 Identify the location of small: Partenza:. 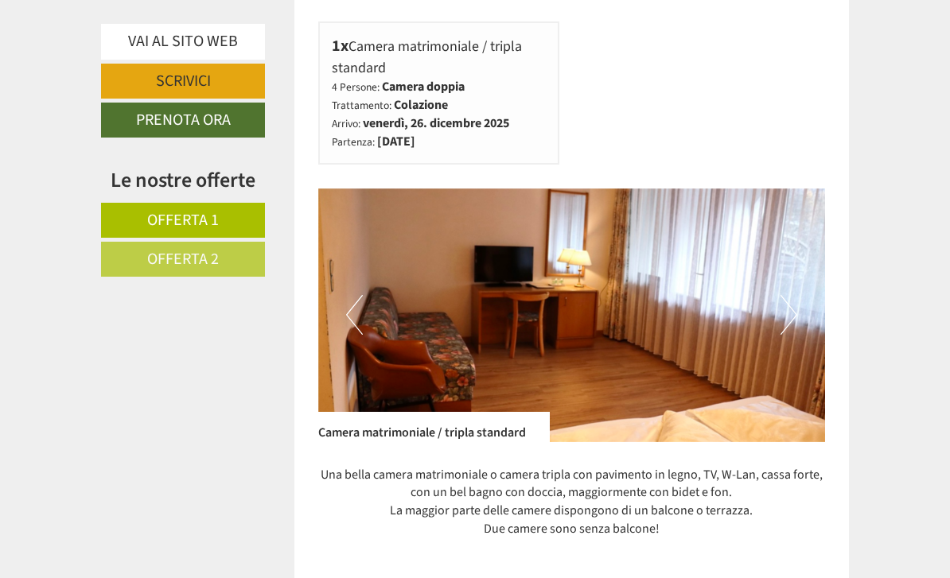
(353, 142).